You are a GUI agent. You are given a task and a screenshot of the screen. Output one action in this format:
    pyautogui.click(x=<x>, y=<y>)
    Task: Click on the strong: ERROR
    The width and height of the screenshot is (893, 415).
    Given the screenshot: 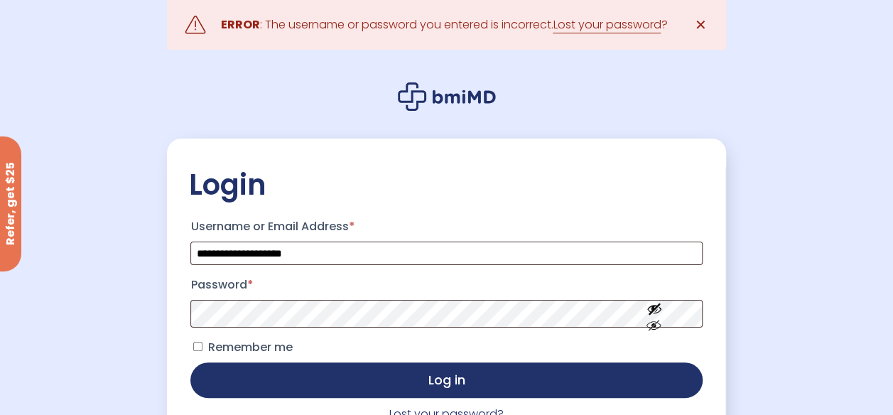 What is the action you would take?
    pyautogui.click(x=239, y=24)
    